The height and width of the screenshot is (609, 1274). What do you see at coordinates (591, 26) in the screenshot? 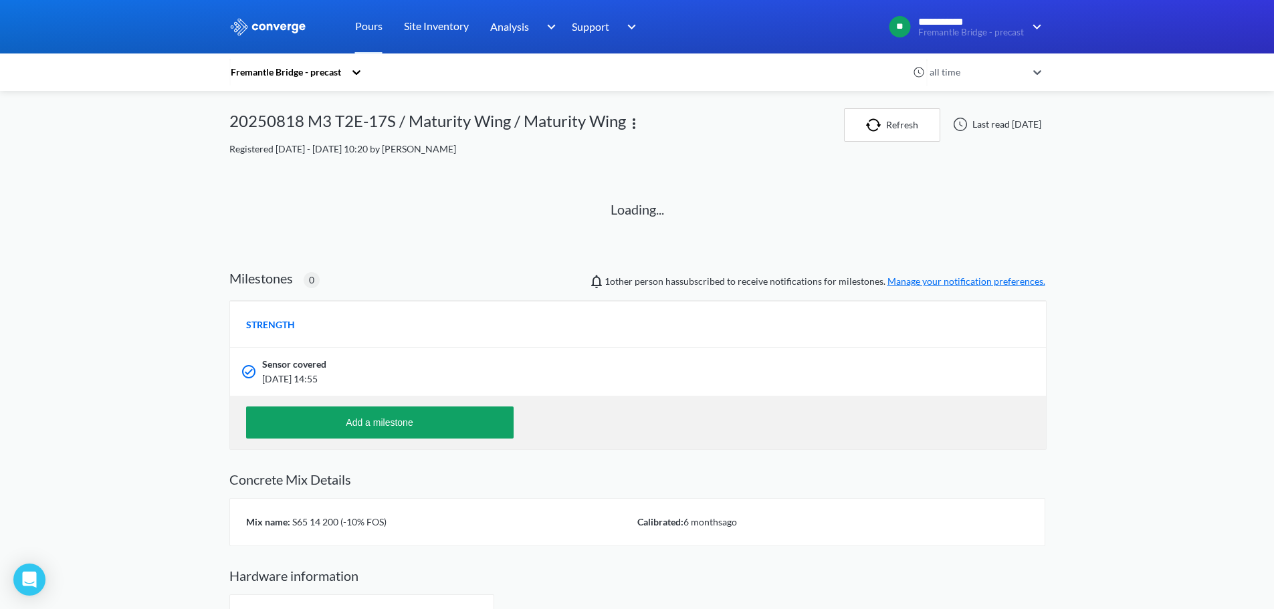
I see `span: Support` at bounding box center [591, 26].